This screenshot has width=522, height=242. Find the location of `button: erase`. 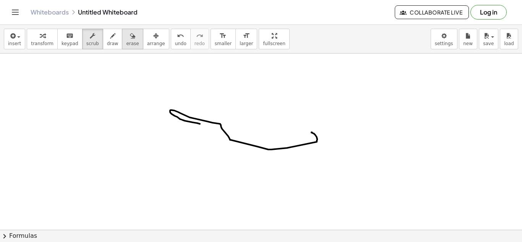

button: erase is located at coordinates (132, 39).